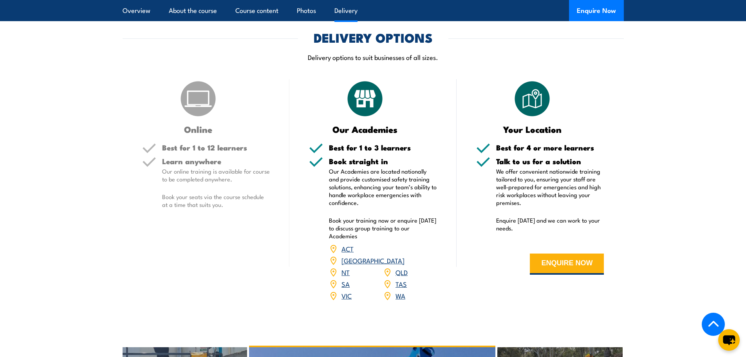  What do you see at coordinates (400, 295) in the screenshot?
I see `a: WA` at bounding box center [400, 295].